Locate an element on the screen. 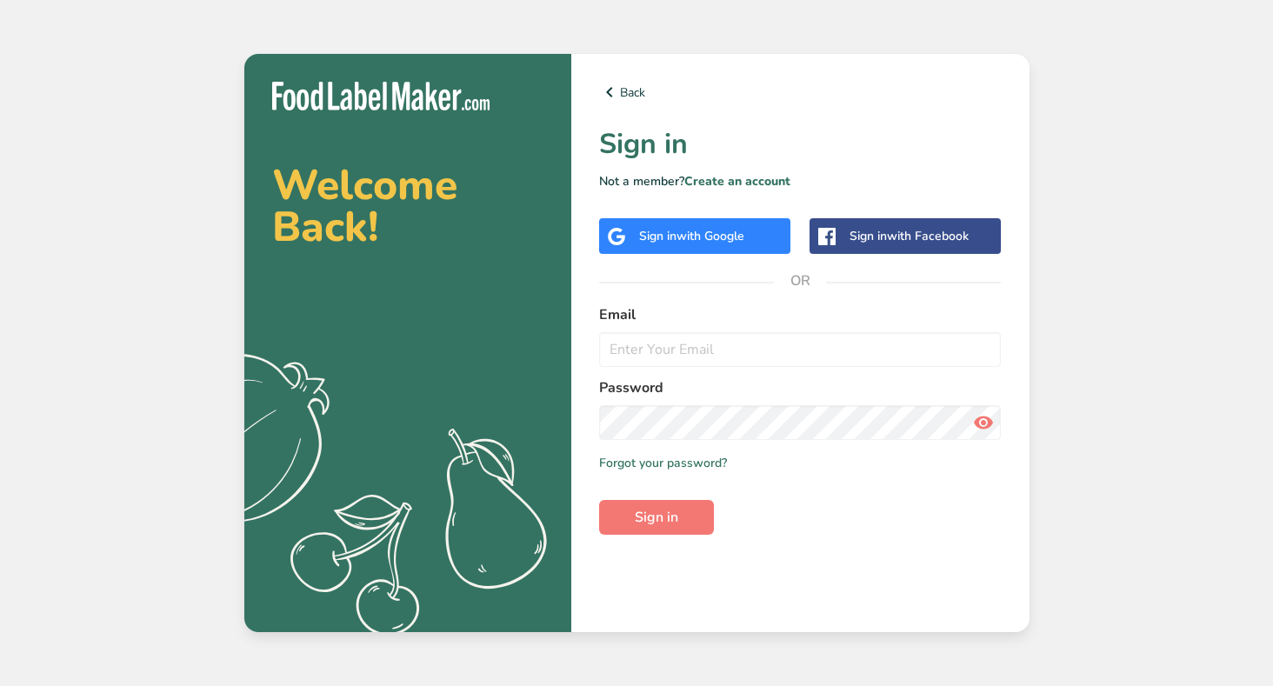 This screenshot has height=686, width=1273. input: Enter Your Email is located at coordinates (800, 349).